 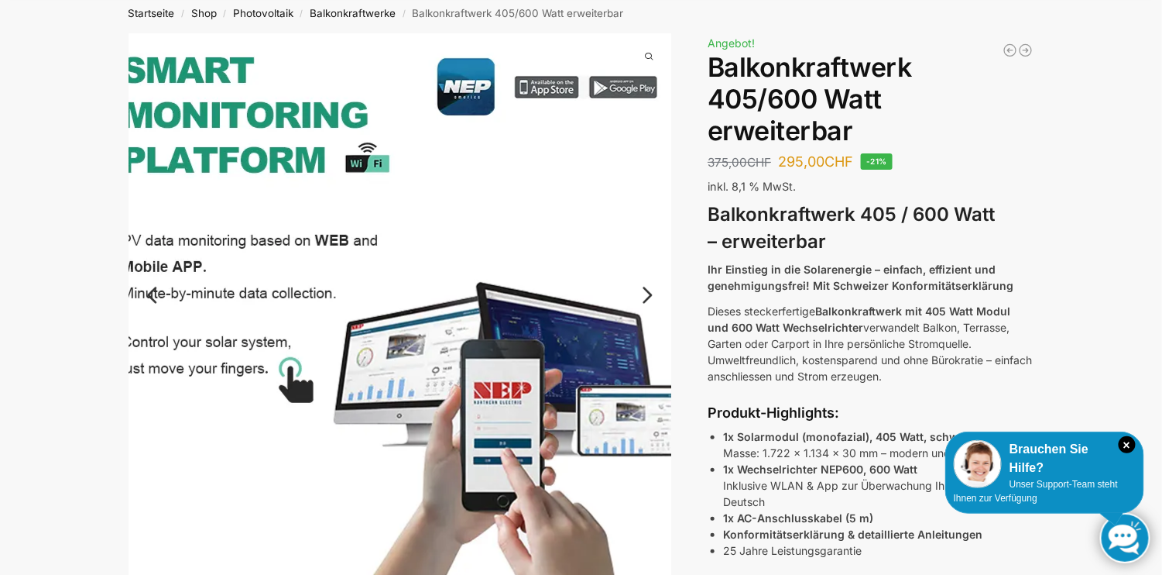 I want to click on li: 25 Jahre Leistungsgarantie, so click(x=878, y=550).